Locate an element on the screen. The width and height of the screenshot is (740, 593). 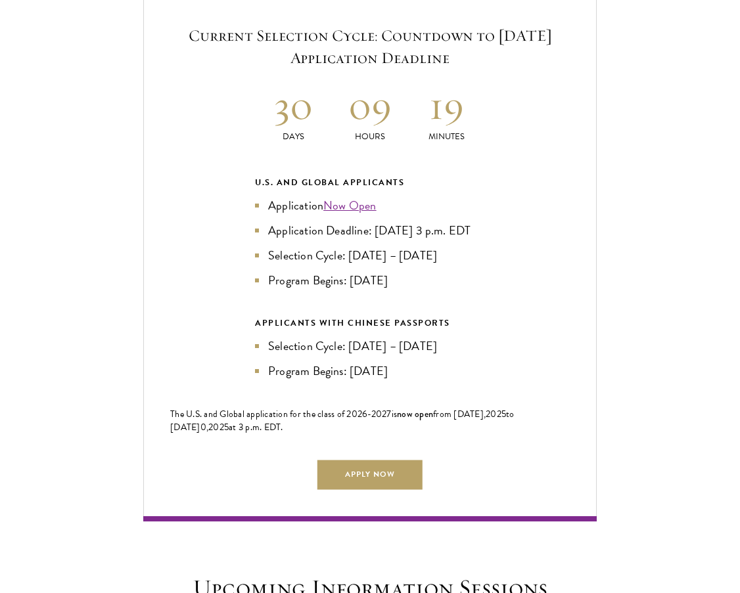
p: Minutes is located at coordinates (446, 137).